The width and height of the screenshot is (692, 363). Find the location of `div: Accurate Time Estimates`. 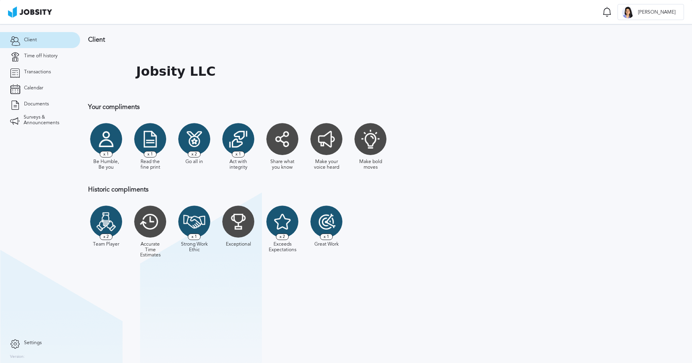

div: Accurate Time Estimates is located at coordinates (150, 250).